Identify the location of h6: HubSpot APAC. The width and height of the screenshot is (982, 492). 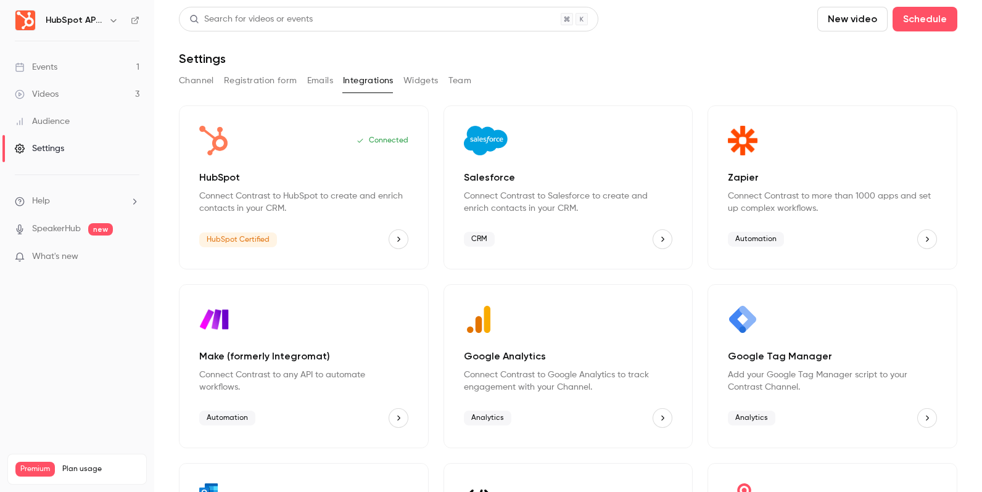
(75, 20).